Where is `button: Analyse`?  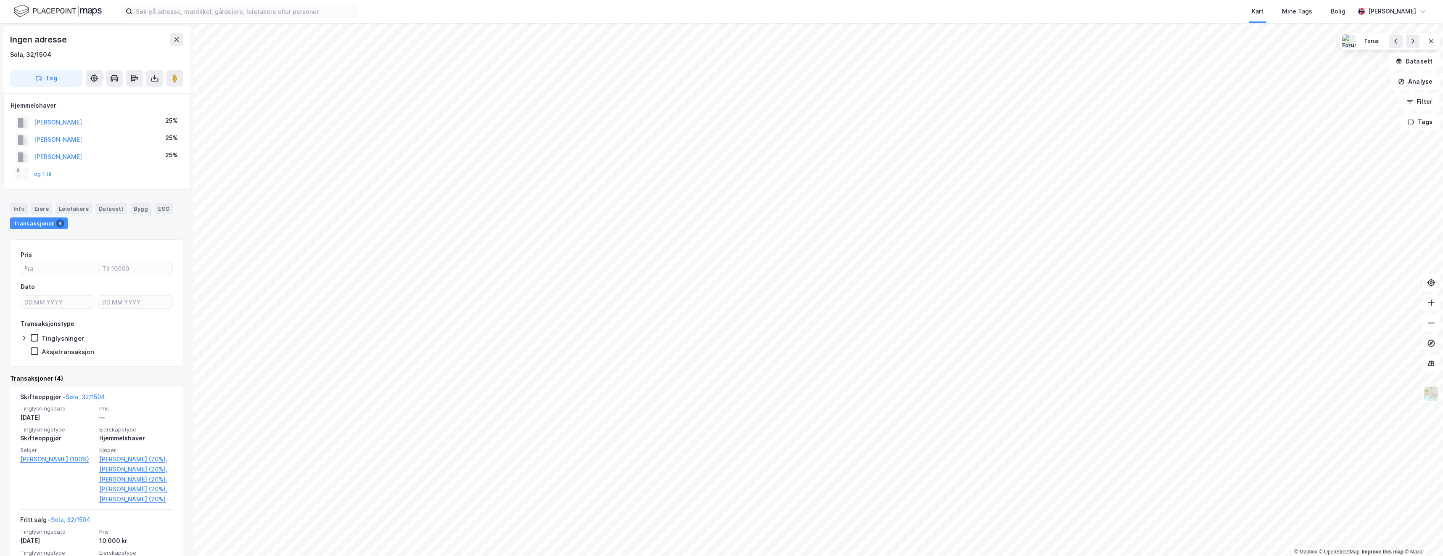 button: Analyse is located at coordinates (1416, 82).